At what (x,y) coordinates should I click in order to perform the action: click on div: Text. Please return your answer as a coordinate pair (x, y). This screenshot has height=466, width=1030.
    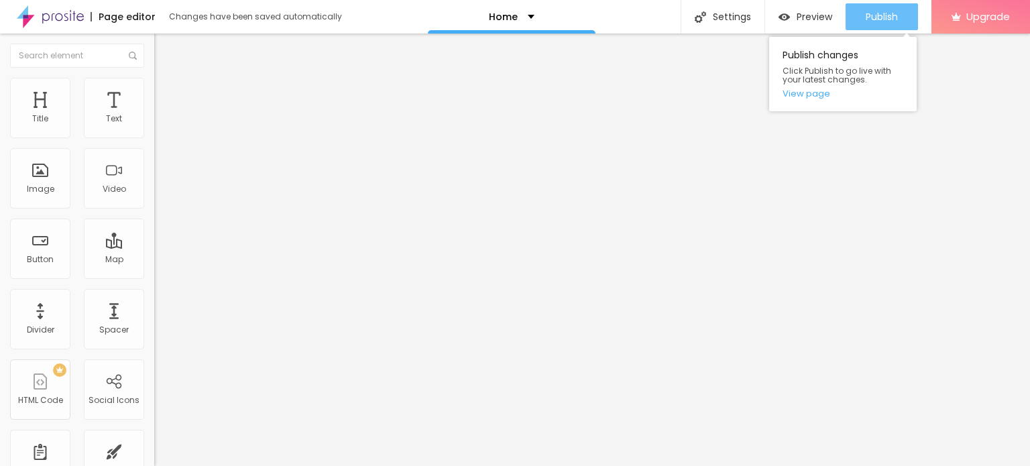
    Looking at the image, I should click on (114, 119).